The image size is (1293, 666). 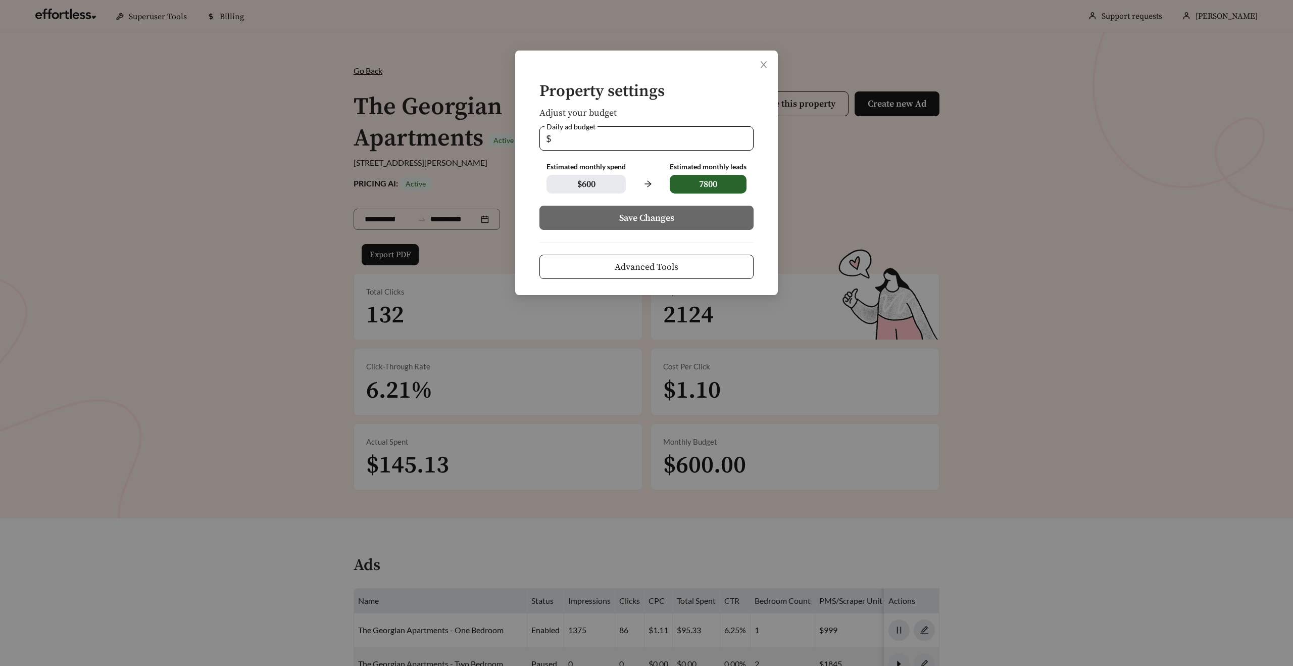 I want to click on button: Advanced Tools, so click(x=646, y=267).